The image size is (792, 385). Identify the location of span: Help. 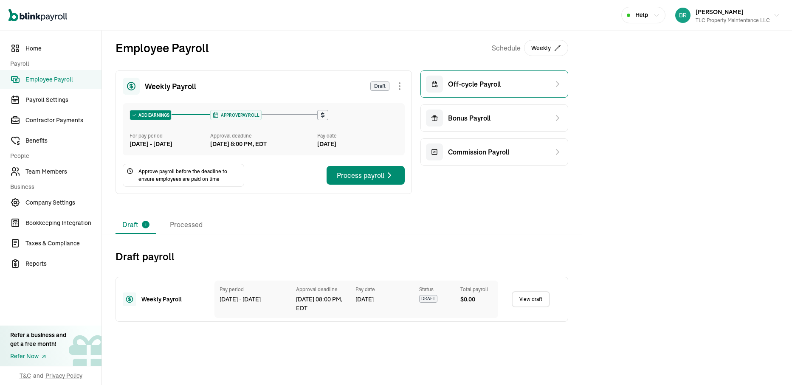
(642, 15).